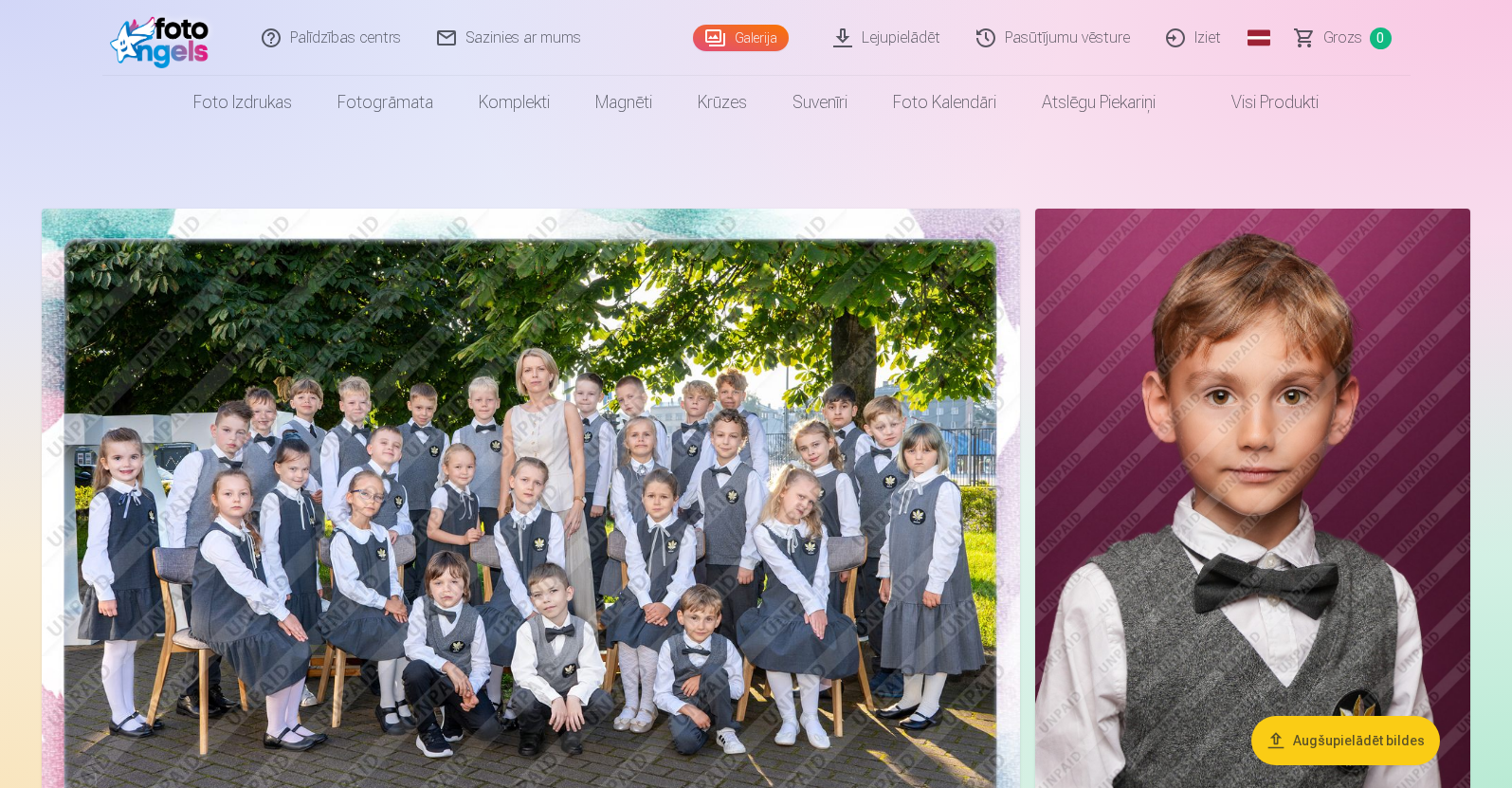 The image size is (1512, 788). Describe the element at coordinates (1260, 102) in the screenshot. I see `a: Visi produkti` at that location.